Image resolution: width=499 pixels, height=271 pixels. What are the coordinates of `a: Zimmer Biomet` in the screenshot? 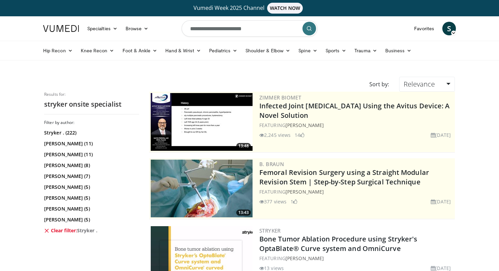 It's located at (280, 97).